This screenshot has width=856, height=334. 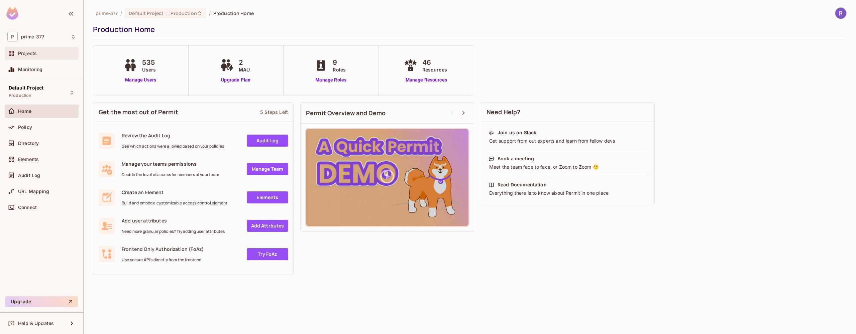 I want to click on a: Audit Log, so click(x=267, y=141).